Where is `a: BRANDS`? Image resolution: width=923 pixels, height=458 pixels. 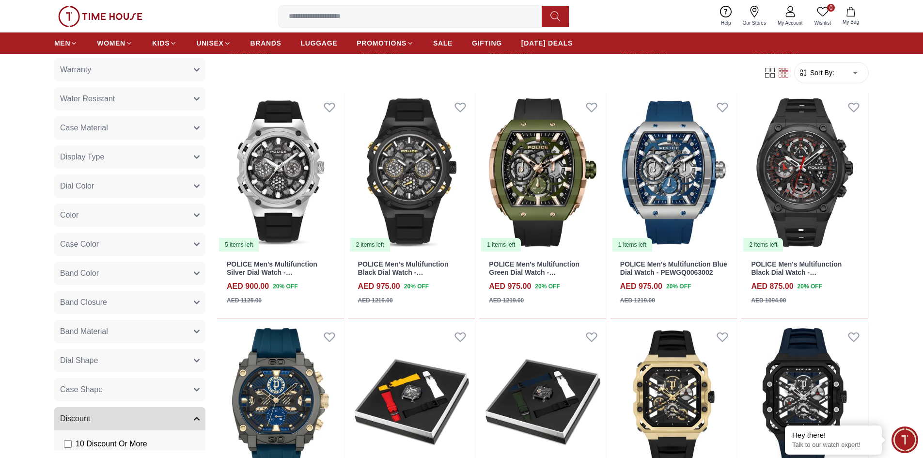
a: BRANDS is located at coordinates (266, 43).